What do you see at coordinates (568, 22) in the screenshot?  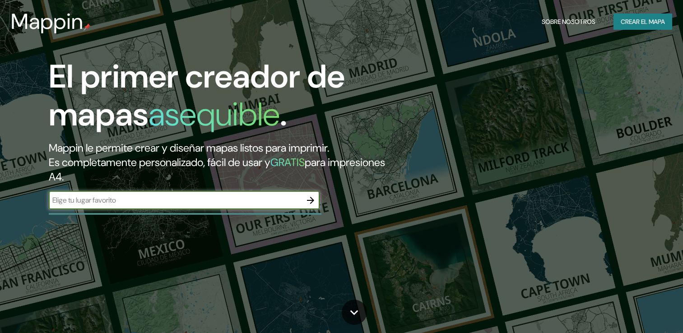 I see `button: Sobre nosotros` at bounding box center [568, 22].